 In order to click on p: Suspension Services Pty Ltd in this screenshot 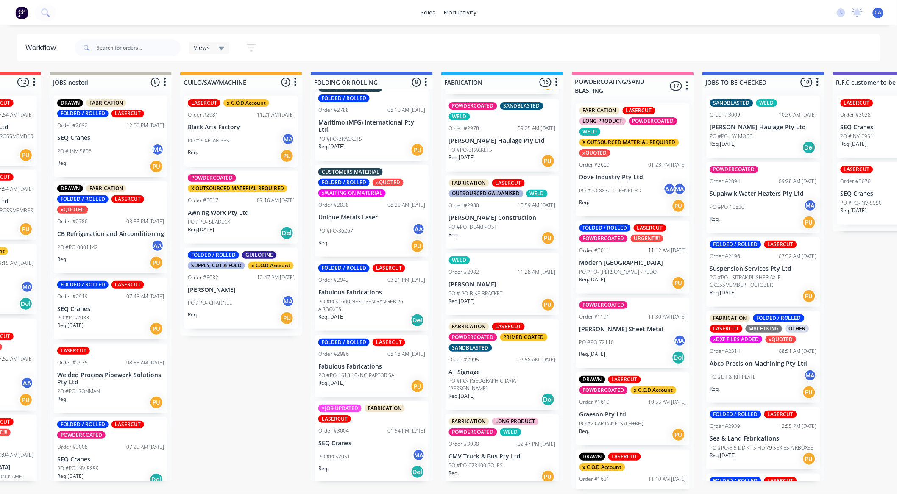, I will do `click(763, 269)`.